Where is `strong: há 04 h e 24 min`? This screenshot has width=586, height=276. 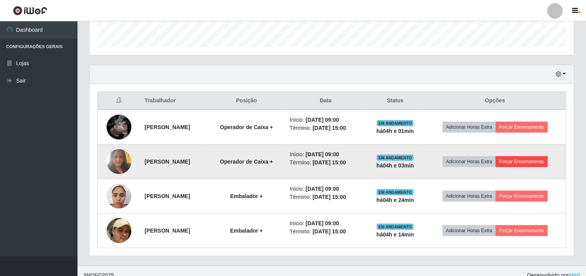 strong: há 04 h e 24 min is located at coordinates (395, 200).